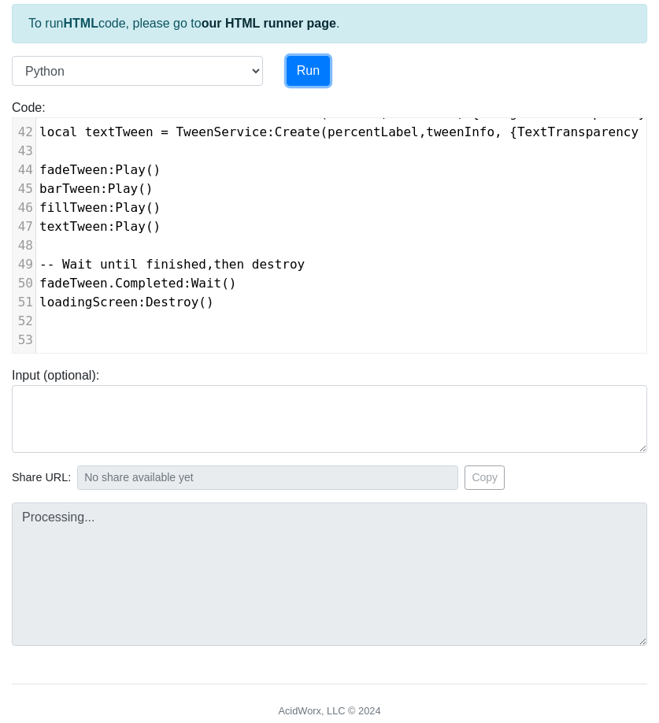 The image size is (659, 723). I want to click on div: 42, so click(24, 132).